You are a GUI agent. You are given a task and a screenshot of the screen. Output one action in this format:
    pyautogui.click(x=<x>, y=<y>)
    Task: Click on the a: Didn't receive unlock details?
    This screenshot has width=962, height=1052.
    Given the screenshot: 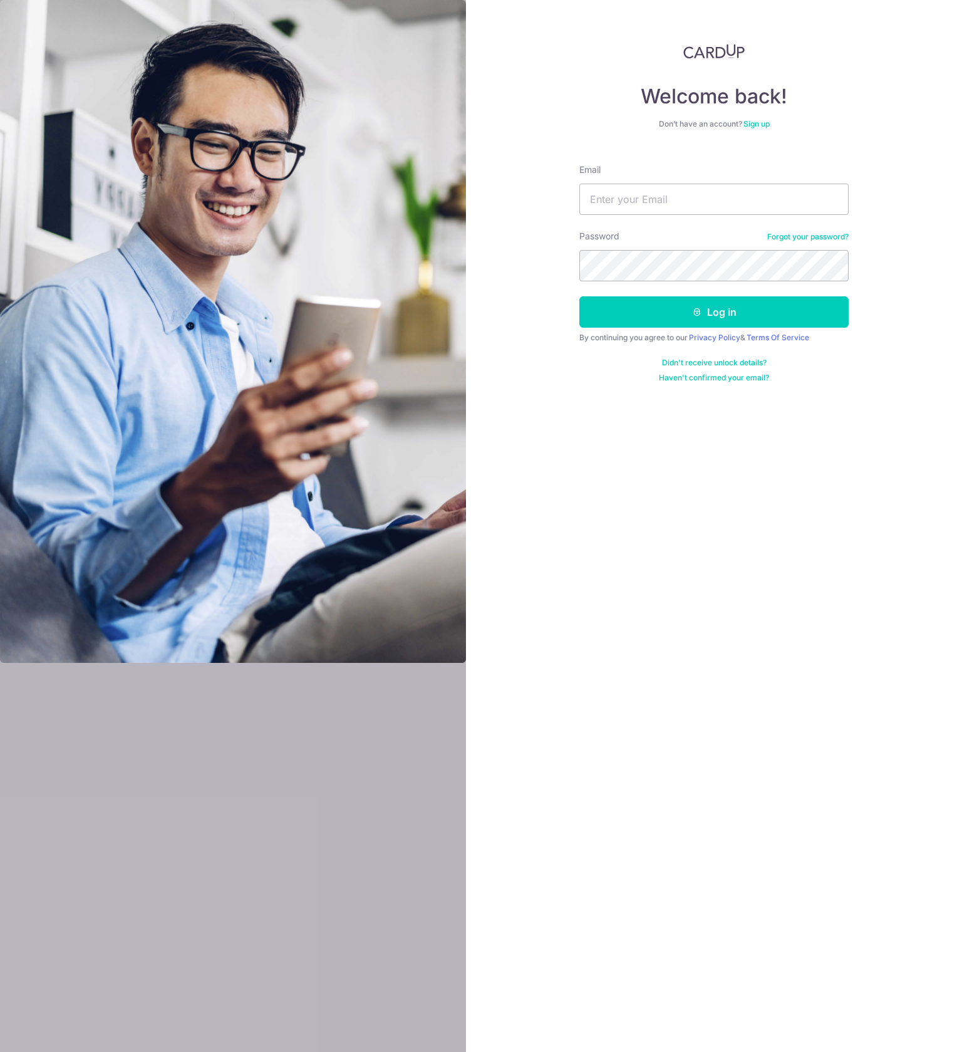 What is the action you would take?
    pyautogui.click(x=714, y=363)
    